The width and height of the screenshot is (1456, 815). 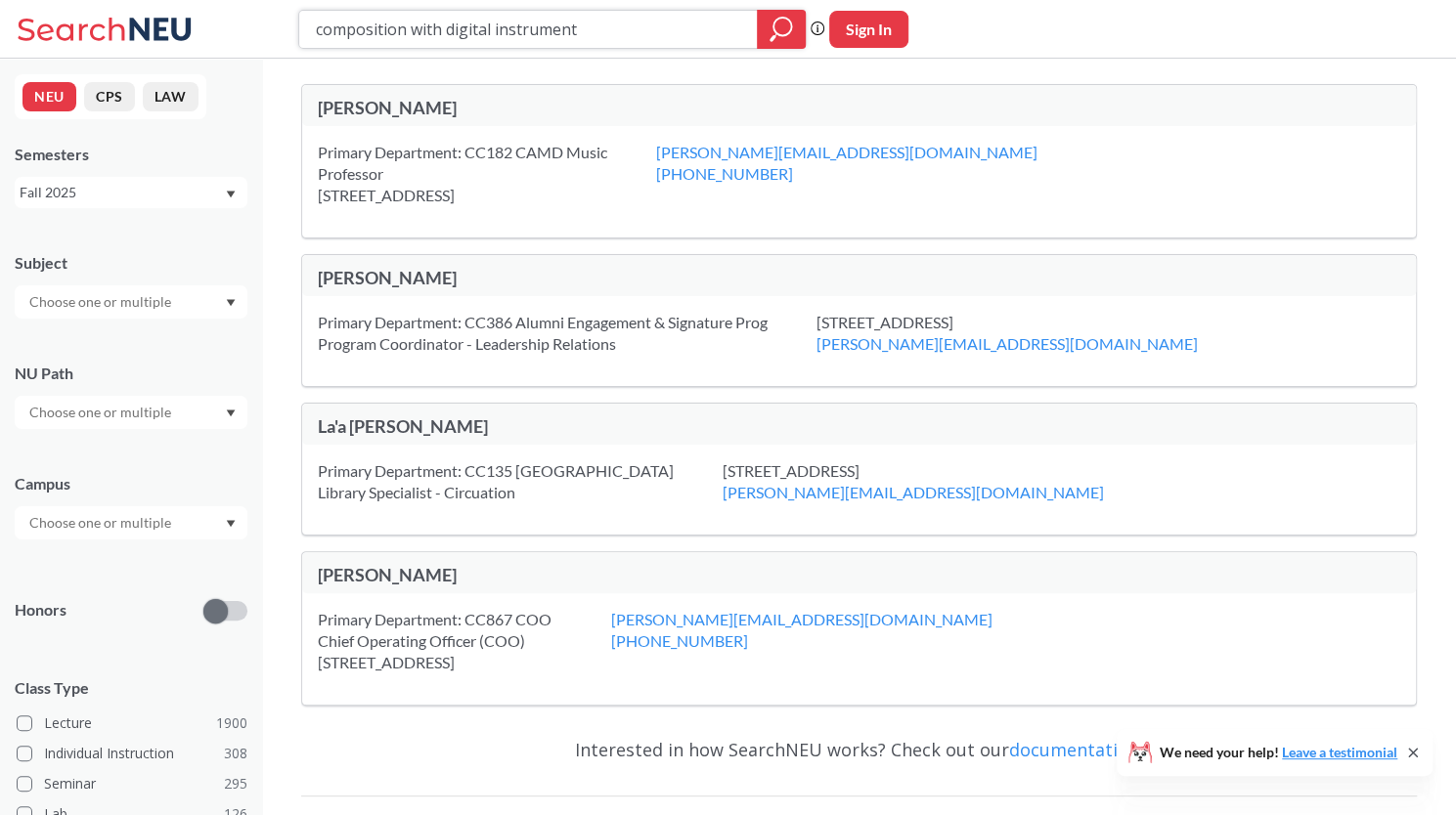 What do you see at coordinates (132, 784) in the screenshot?
I see `label: Seminar` at bounding box center [132, 784].